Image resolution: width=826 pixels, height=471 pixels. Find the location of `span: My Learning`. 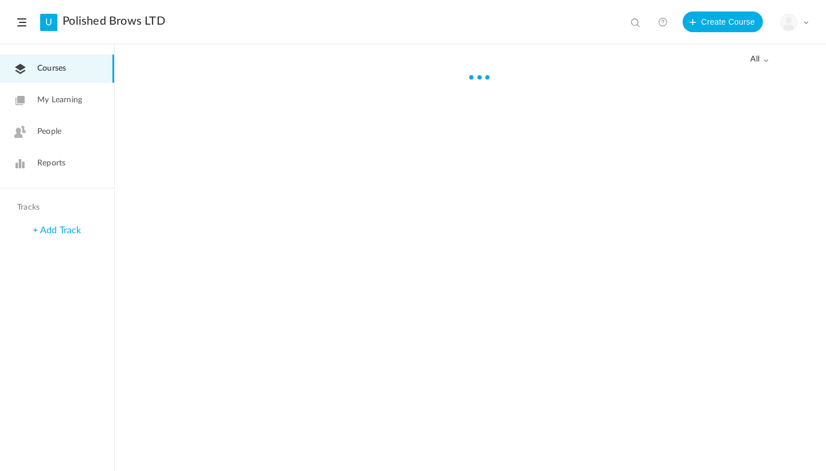

span: My Learning is located at coordinates (60, 100).